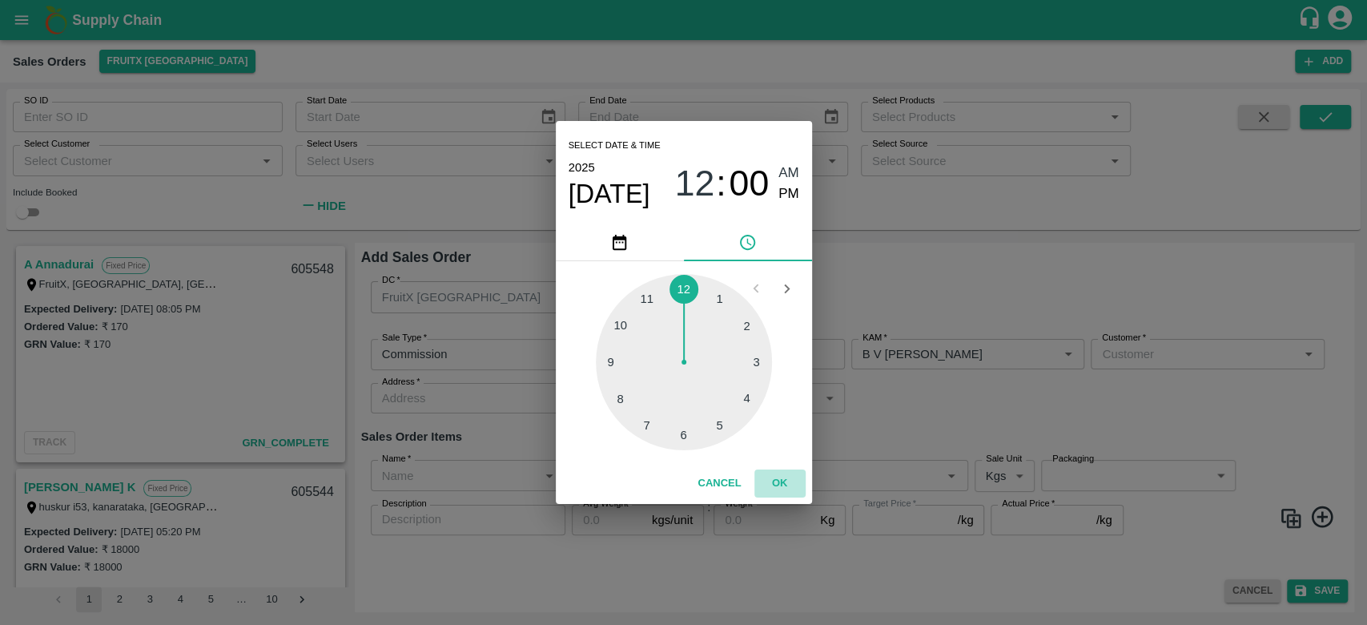 The image size is (1367, 625). I want to click on button: AM, so click(789, 173).